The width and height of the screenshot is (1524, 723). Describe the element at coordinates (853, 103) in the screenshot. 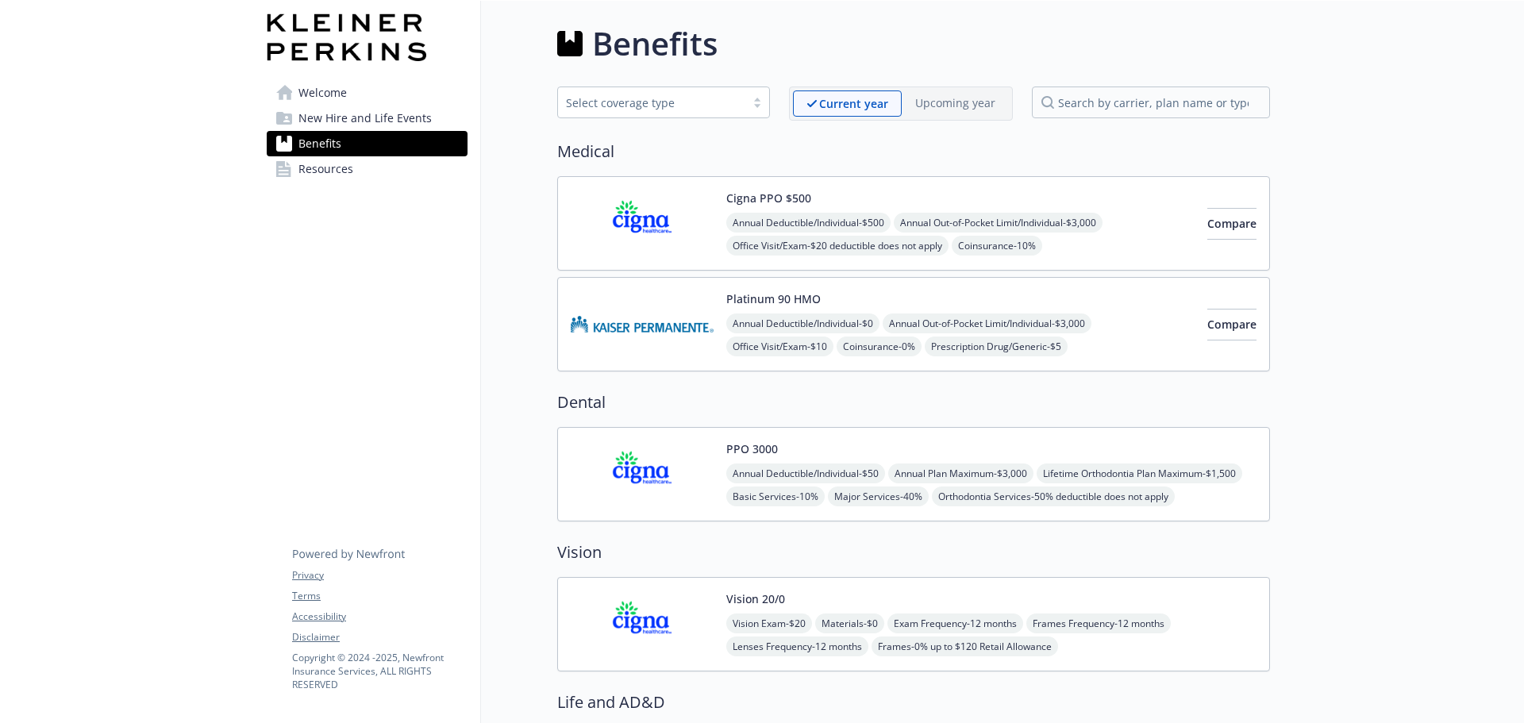

I see `p: Current year` at that location.